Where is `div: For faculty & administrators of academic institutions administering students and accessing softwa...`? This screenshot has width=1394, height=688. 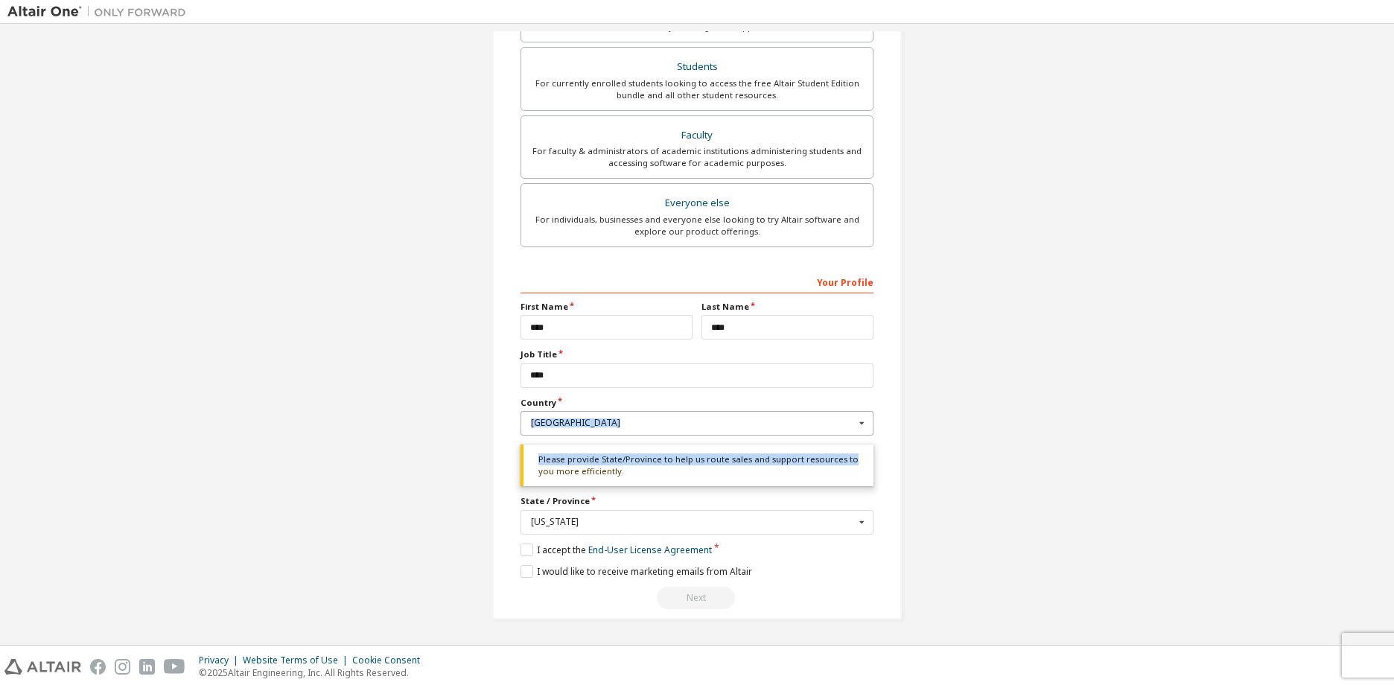 div: For faculty & administrators of academic institutions administering students and accessing softwa... is located at coordinates (697, 157).